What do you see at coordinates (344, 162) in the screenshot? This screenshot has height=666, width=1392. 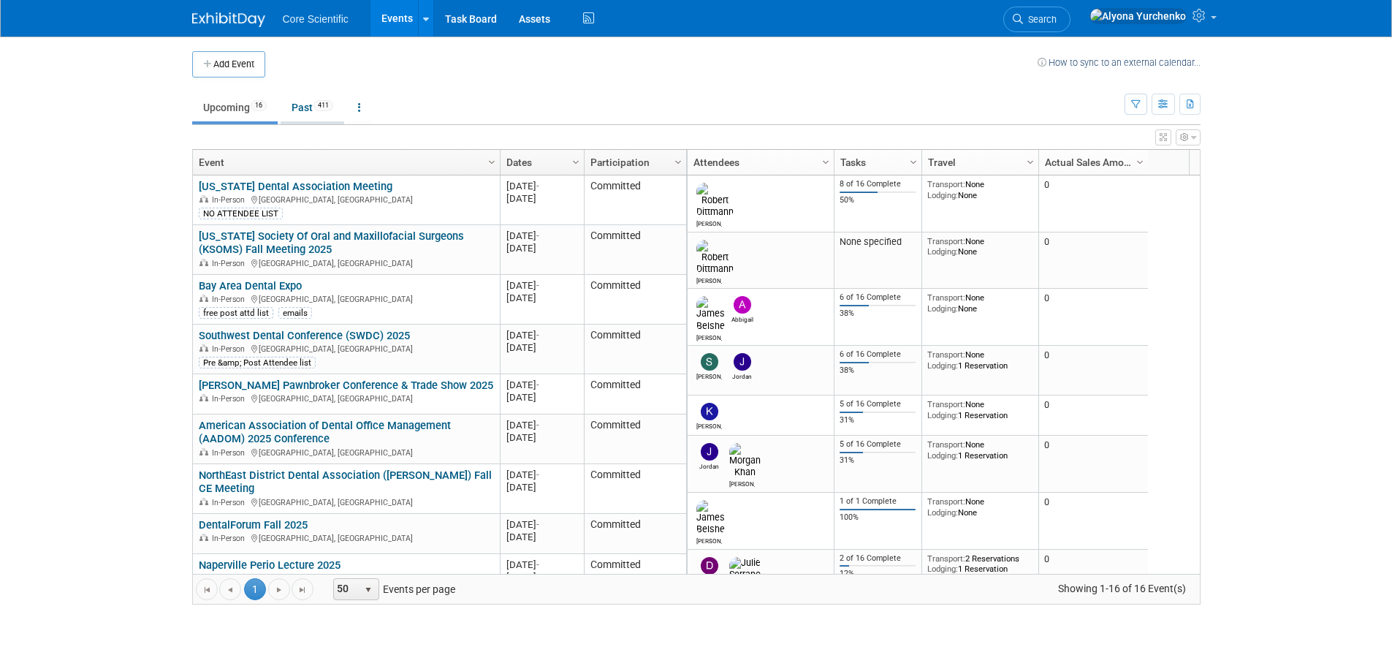 I see `a: Event` at bounding box center [344, 162].